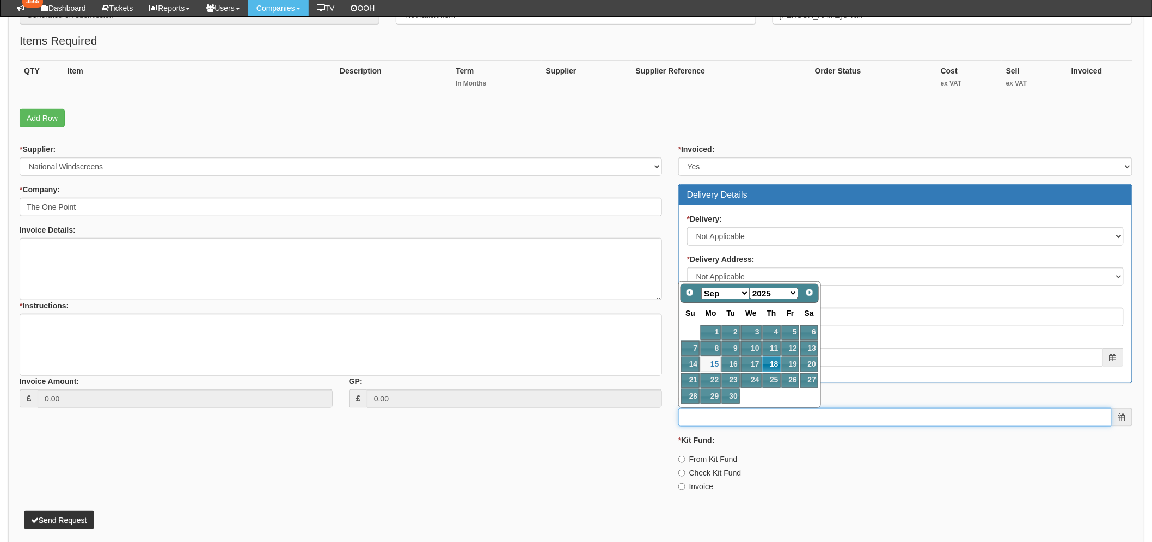 This screenshot has height=542, width=1152. I want to click on th: Supplier, so click(586, 79).